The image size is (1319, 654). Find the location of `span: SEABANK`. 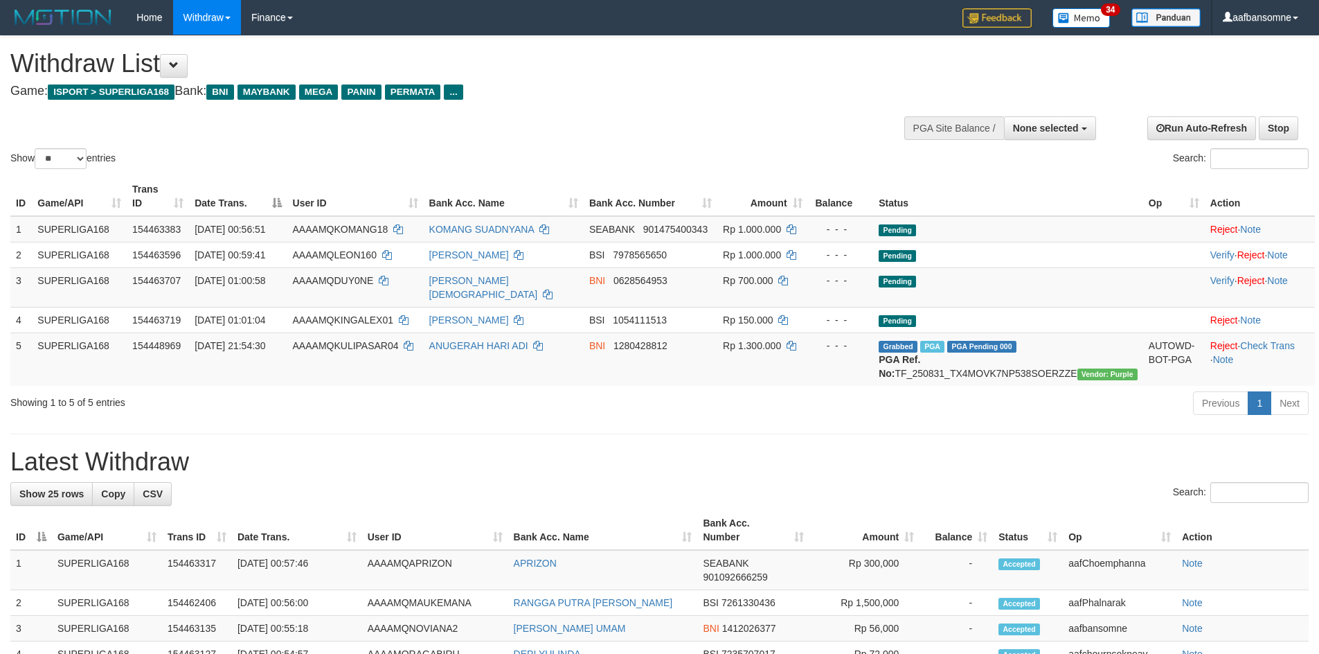

span: SEABANK is located at coordinates (612, 229).